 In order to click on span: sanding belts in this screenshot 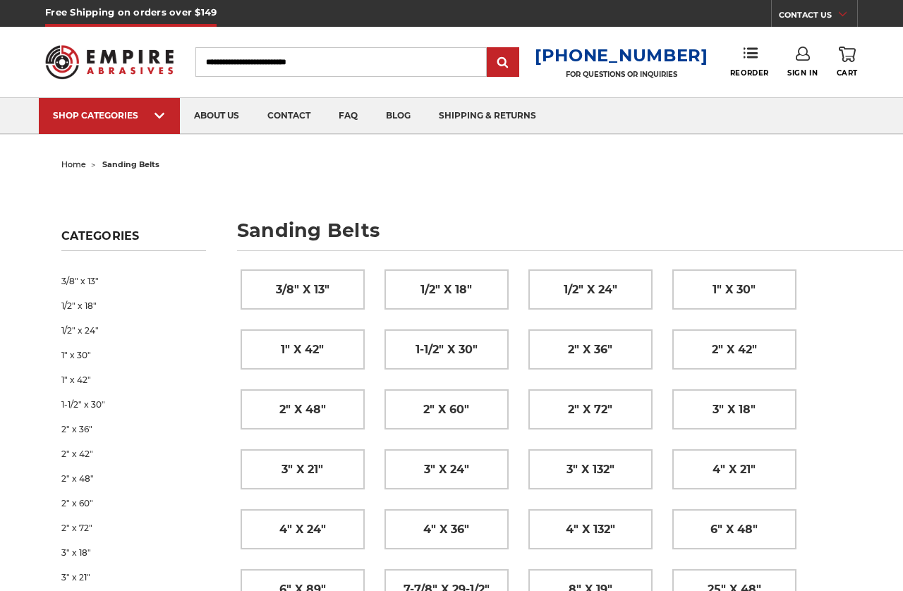, I will do `click(130, 164)`.